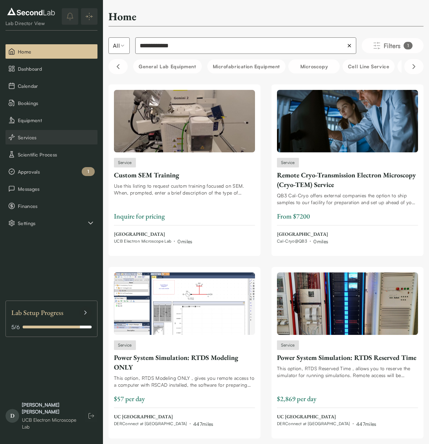 The height and width of the screenshot is (444, 429). What do you see at coordinates (56, 189) in the screenshot?
I see `span: Messages` at bounding box center [56, 189].